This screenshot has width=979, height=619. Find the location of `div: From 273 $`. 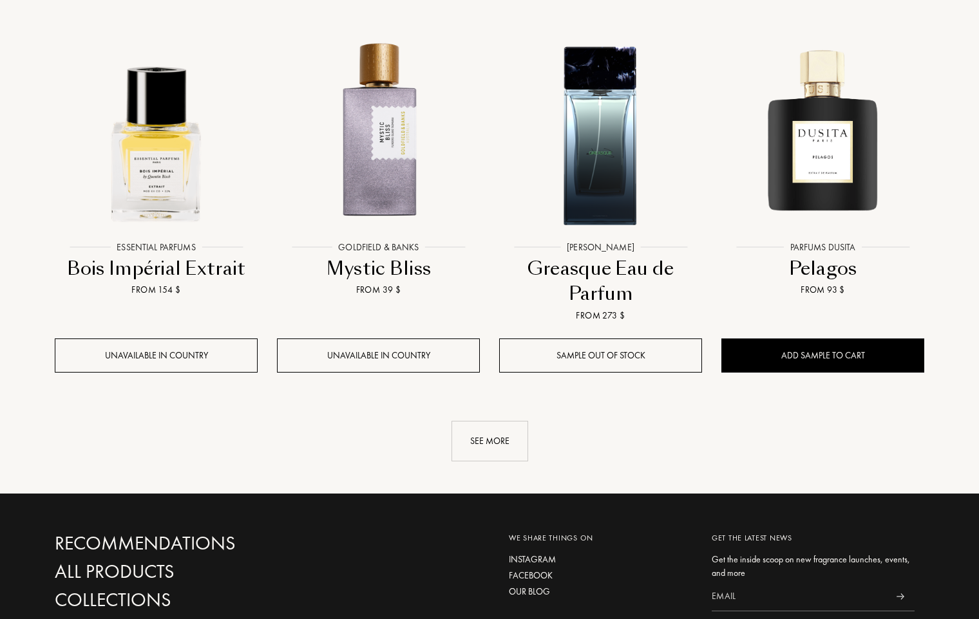

div: From 273 $ is located at coordinates (600, 316).